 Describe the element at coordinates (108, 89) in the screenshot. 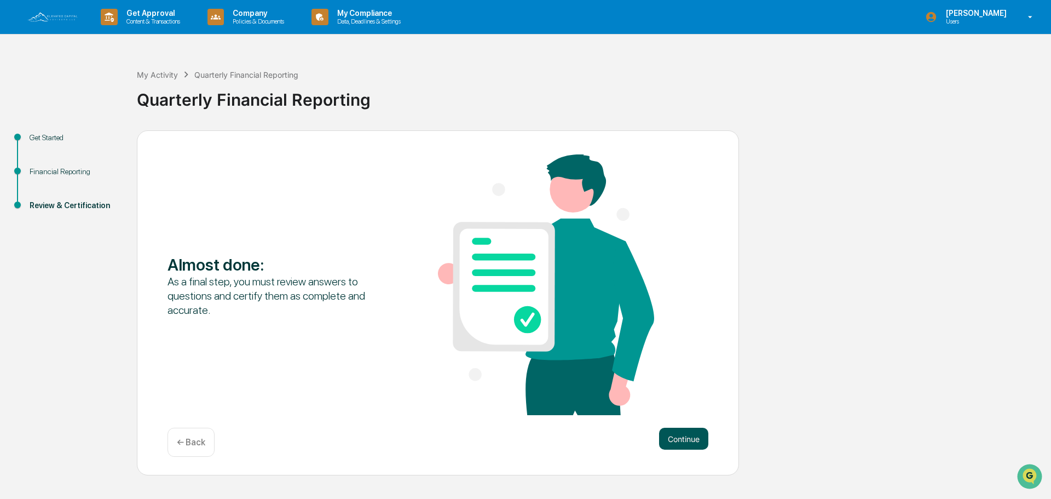

I see `div: Start new chat` at that location.